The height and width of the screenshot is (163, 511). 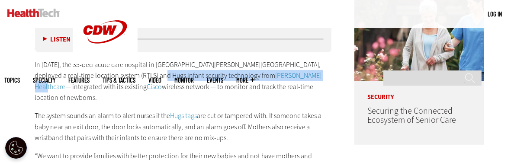 I want to click on p: Security, so click(x=419, y=91).